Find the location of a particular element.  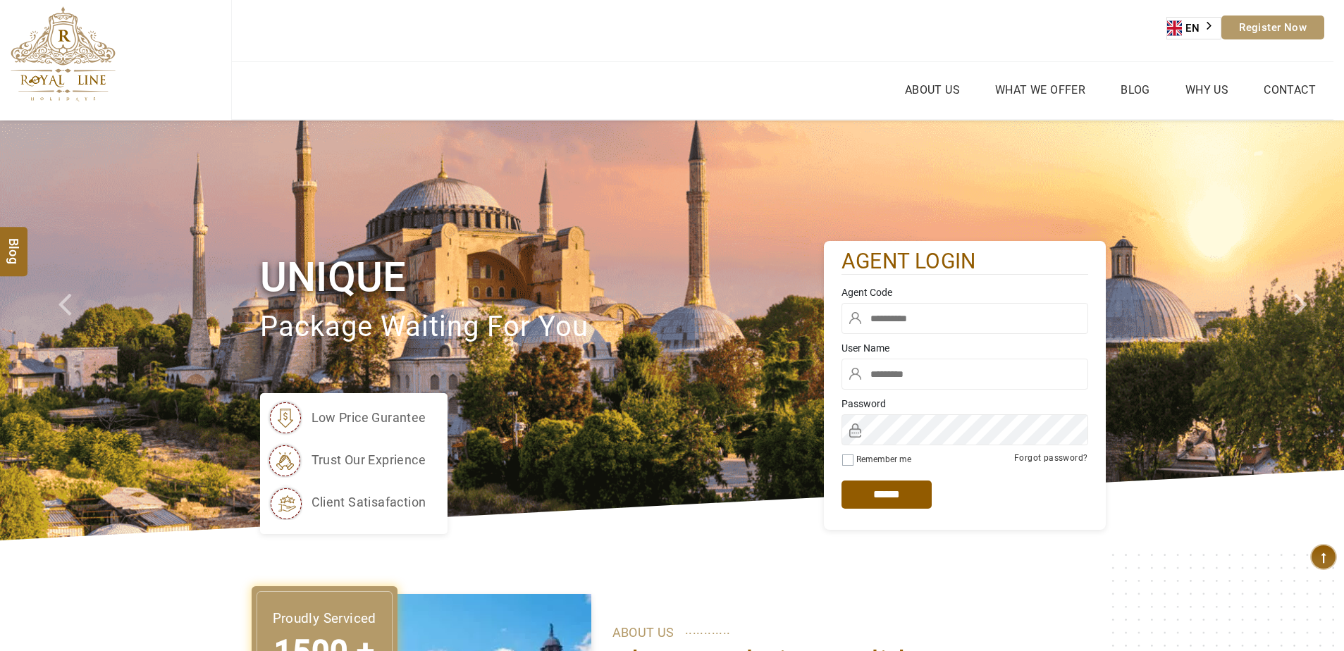

label: Password is located at coordinates (965, 404).